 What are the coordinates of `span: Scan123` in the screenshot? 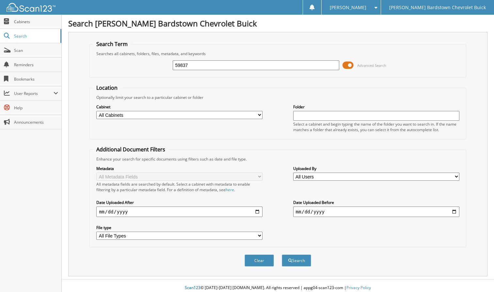 It's located at (193, 288).